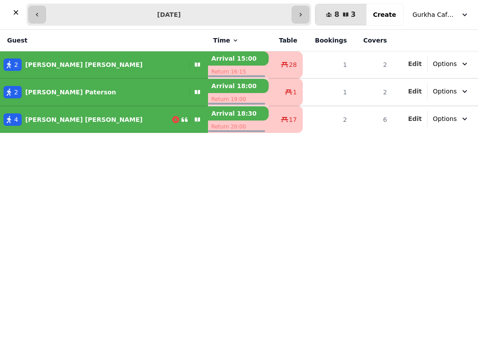 Image resolution: width=478 pixels, height=350 pixels. I want to click on p: Return 20:00, so click(239, 127).